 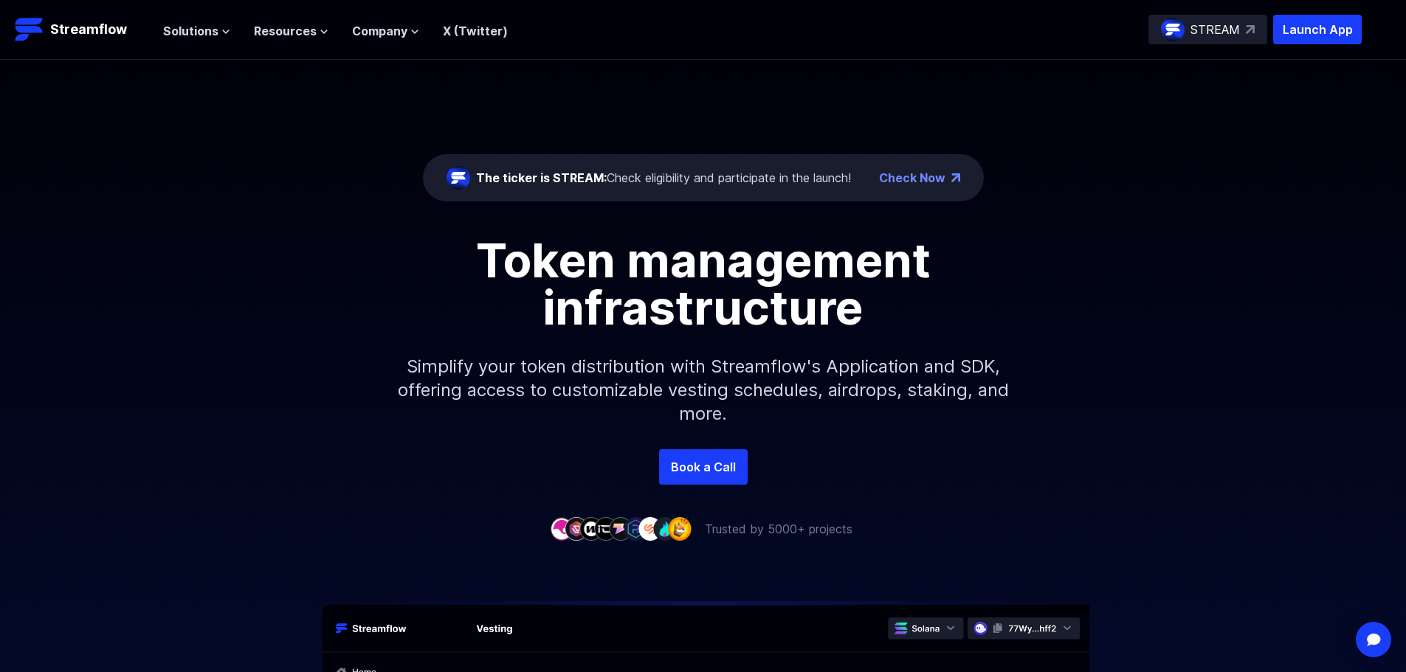 What do you see at coordinates (562, 528) in the screenshot?
I see `img: company-1` at bounding box center [562, 528].